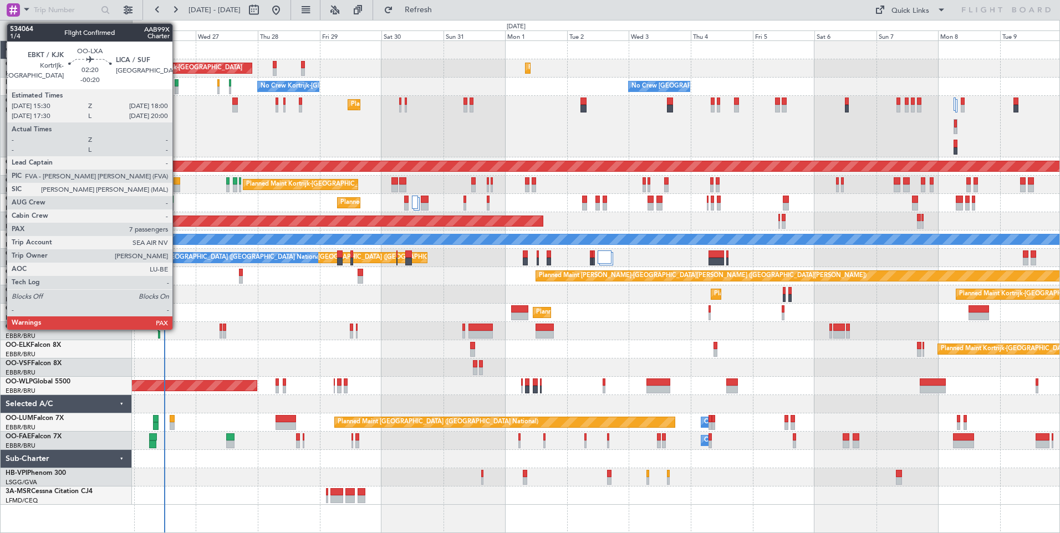 The width and height of the screenshot is (1060, 533). What do you see at coordinates (911, 11) in the screenshot?
I see `div: Quick Links` at bounding box center [911, 11].